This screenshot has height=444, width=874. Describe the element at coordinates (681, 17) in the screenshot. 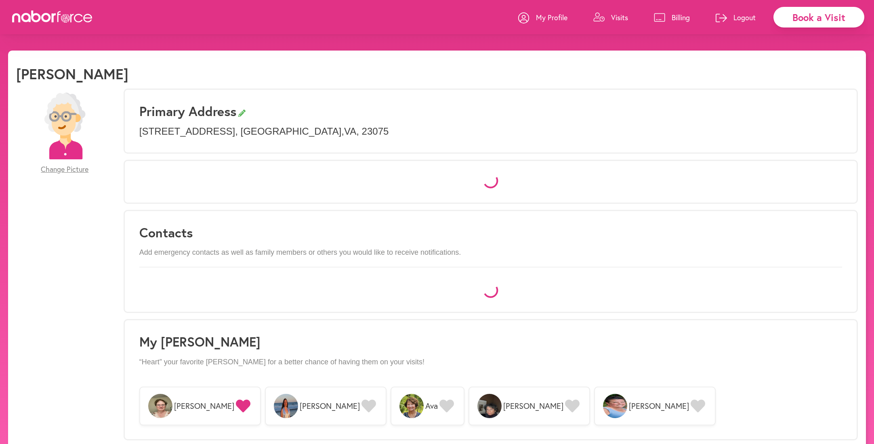

I see `p: Billing` at that location.